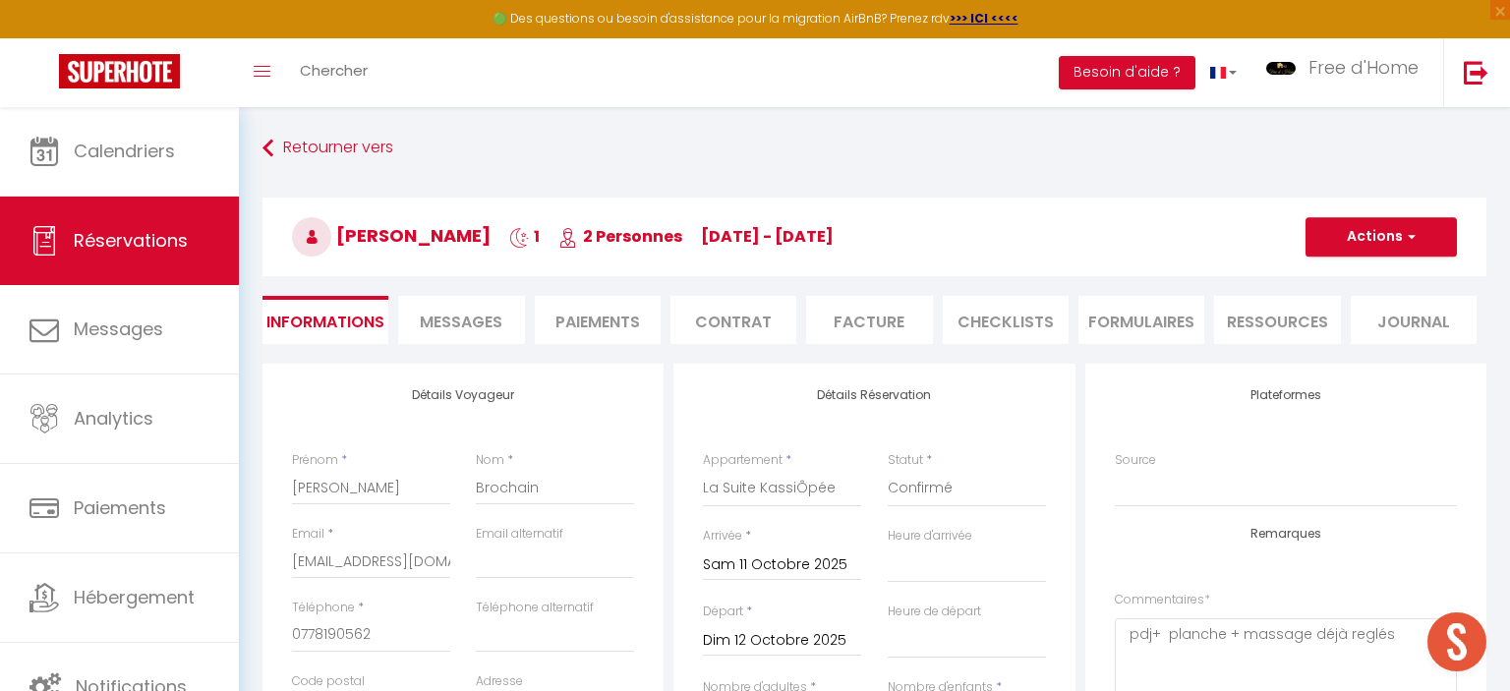 This screenshot has width=1510, height=691. What do you see at coordinates (328, 681) in the screenshot?
I see `label: Code postal` at bounding box center [328, 681].